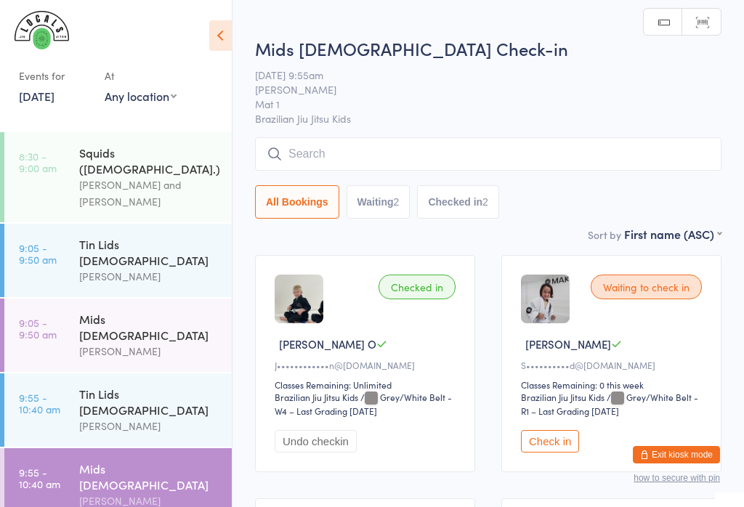 The image size is (744, 507). I want to click on input: Search, so click(488, 154).